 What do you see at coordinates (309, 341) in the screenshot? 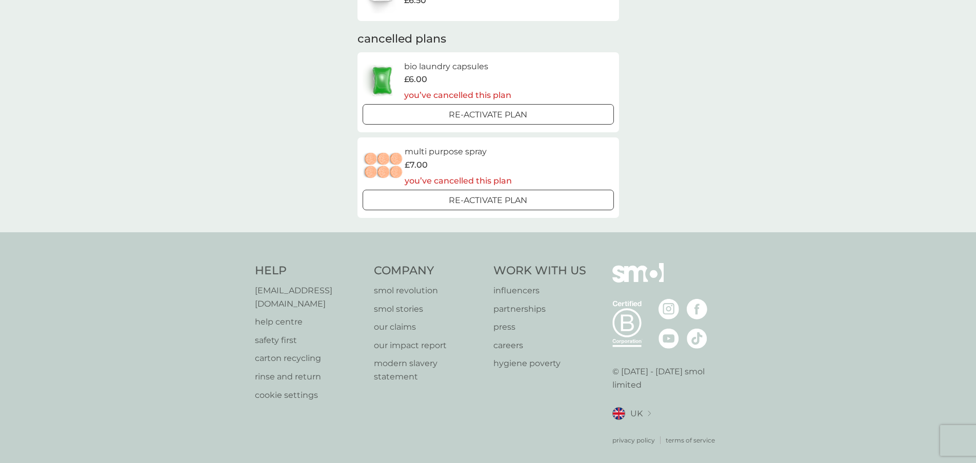
I see `a: safety first` at bounding box center [309, 341].